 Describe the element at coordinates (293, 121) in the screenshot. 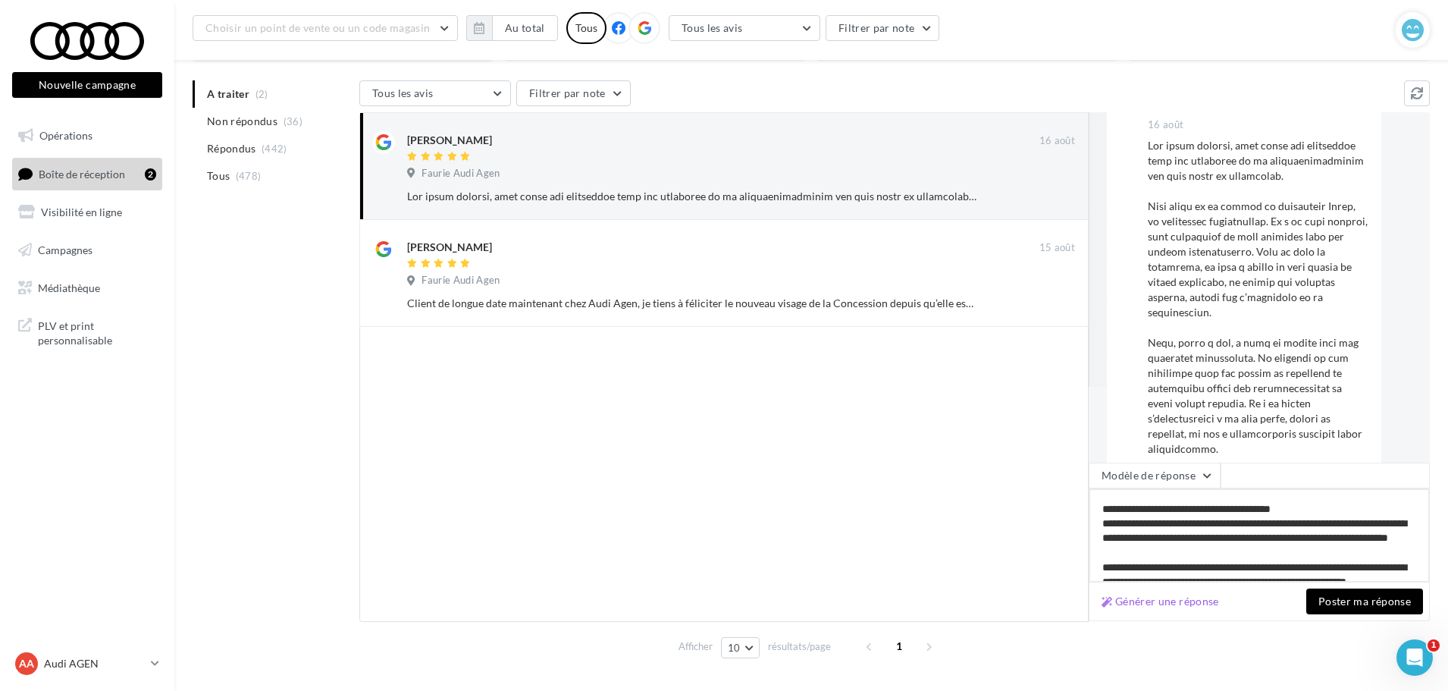

I see `span: (36)` at that location.